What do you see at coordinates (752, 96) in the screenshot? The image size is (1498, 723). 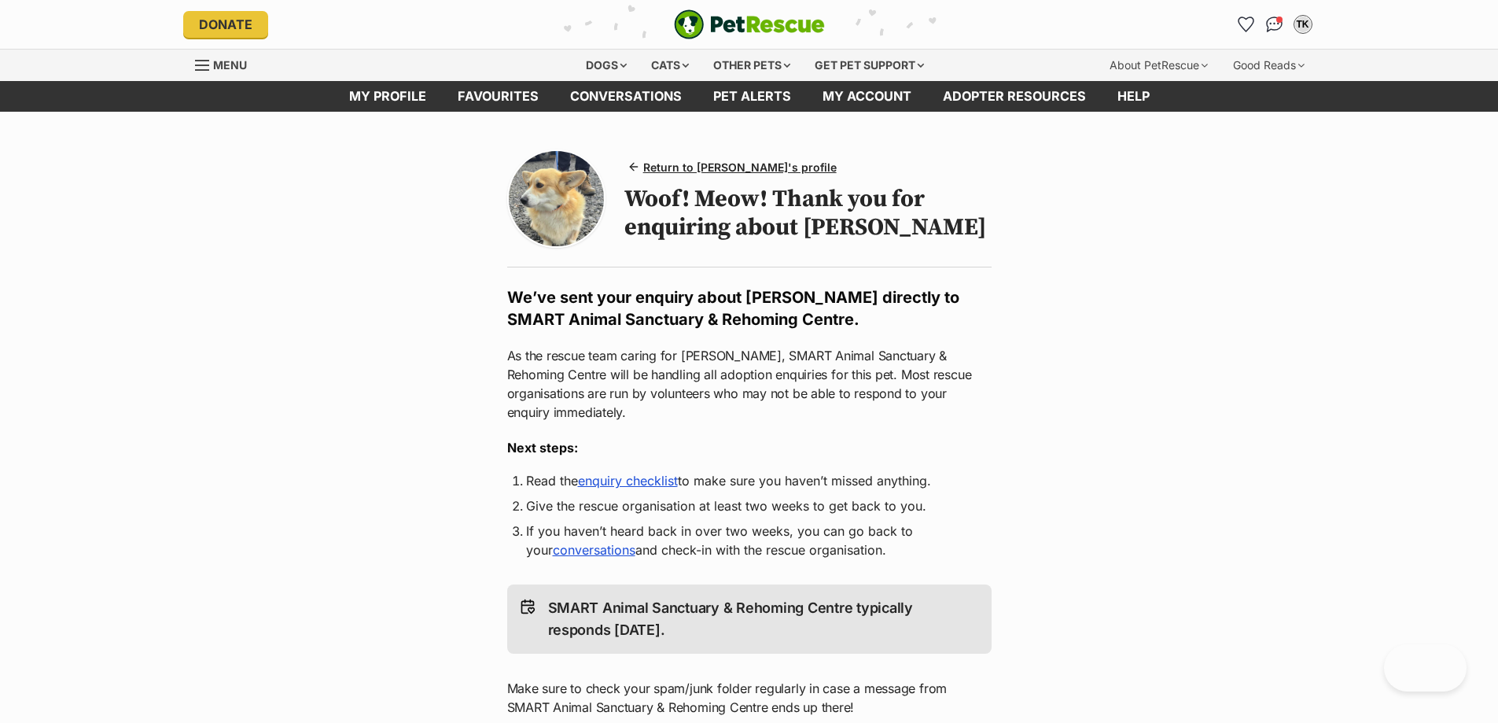 I see `a: Pet alerts` at bounding box center [752, 96].